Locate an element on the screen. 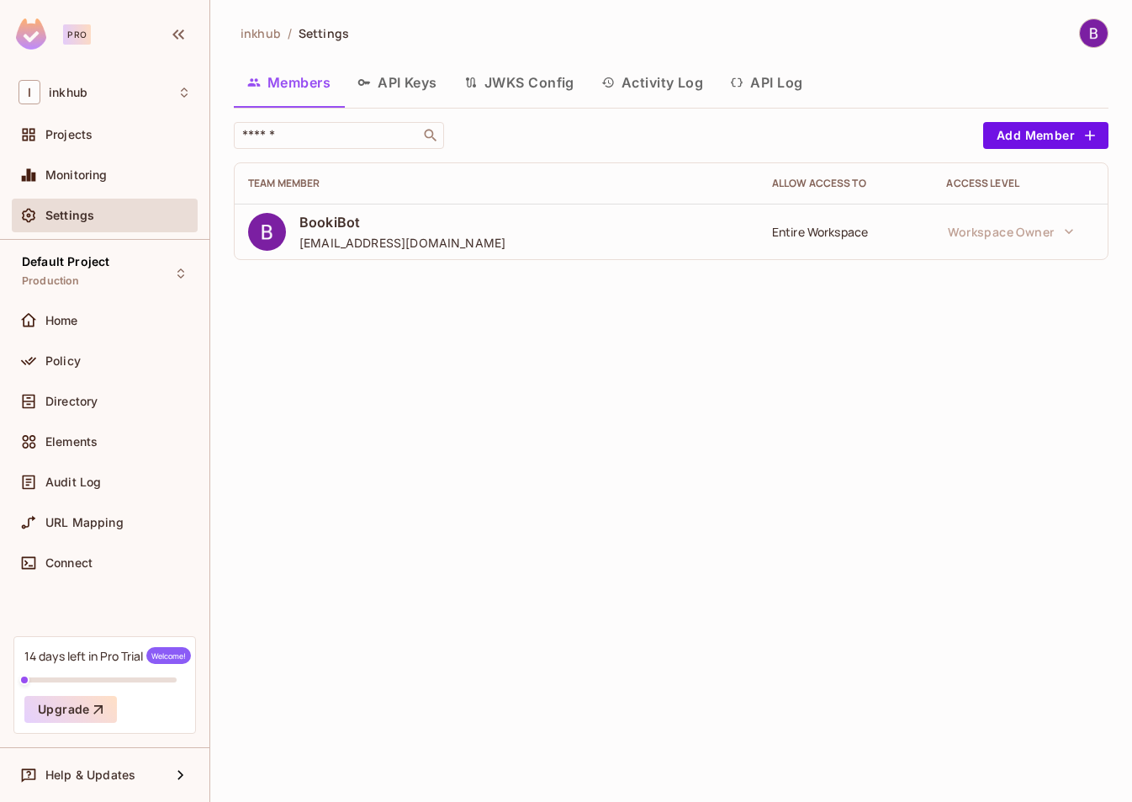  button: Activity Log is located at coordinates (653, 82).